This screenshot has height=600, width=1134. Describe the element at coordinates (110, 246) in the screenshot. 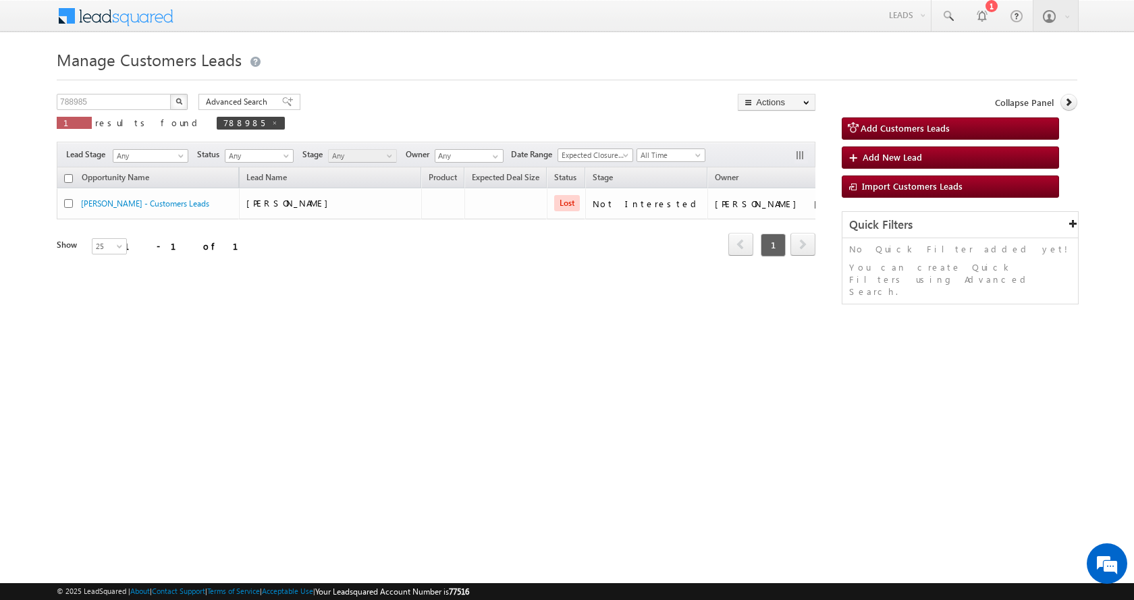

I see `span: 25` at that location.